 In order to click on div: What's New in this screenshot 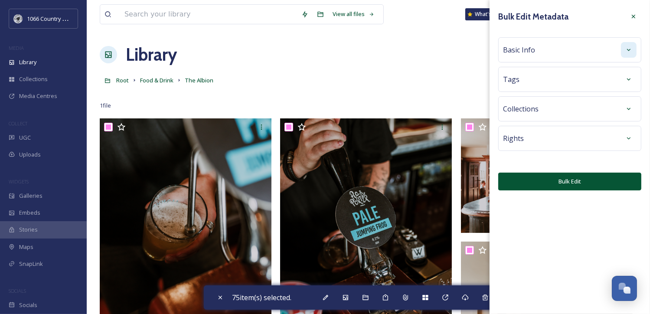, I will do `click(487, 14)`.